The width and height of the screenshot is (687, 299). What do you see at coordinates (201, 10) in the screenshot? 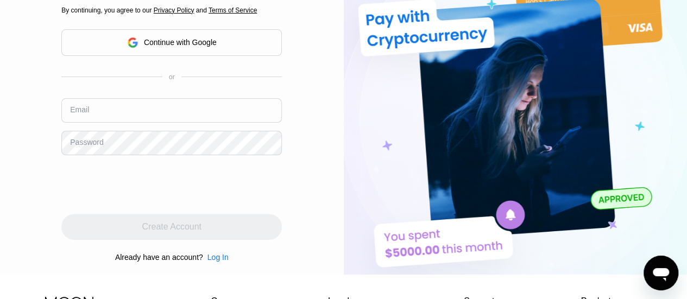
I see `span: and` at bounding box center [201, 10].